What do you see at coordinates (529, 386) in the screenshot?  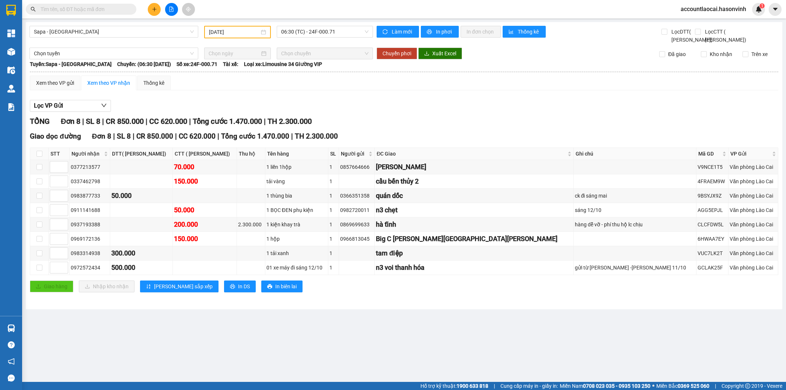 I see `span: Cung cấp máy in - giấy in:` at bounding box center [529, 386].